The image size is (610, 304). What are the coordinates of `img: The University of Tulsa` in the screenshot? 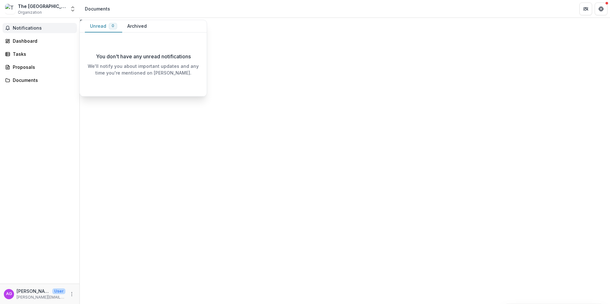 It's located at (10, 9).